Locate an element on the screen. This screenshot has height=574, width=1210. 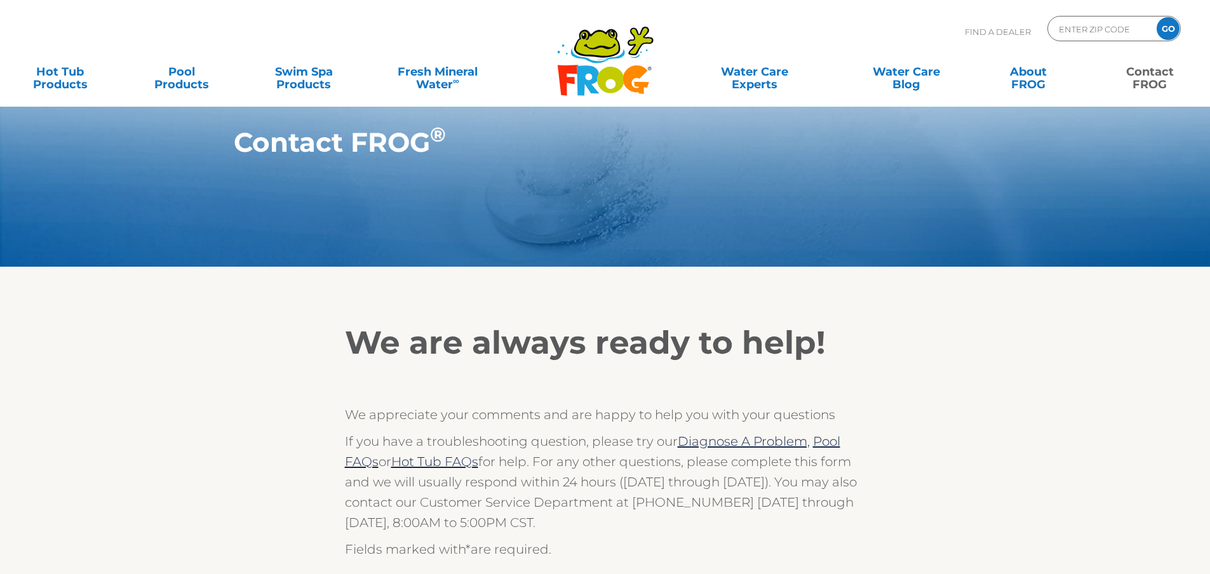
a: PoolProducts is located at coordinates (182, 72).